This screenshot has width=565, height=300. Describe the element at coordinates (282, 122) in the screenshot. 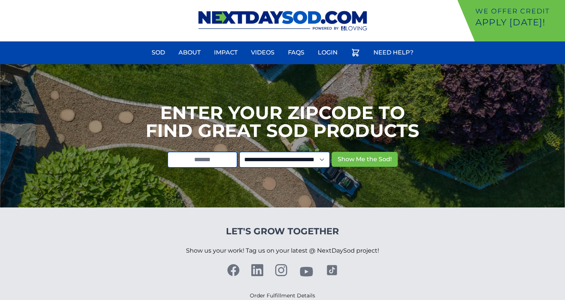

I see `h1: Enter your Zipcode to Find Great Sod Products` at that location.